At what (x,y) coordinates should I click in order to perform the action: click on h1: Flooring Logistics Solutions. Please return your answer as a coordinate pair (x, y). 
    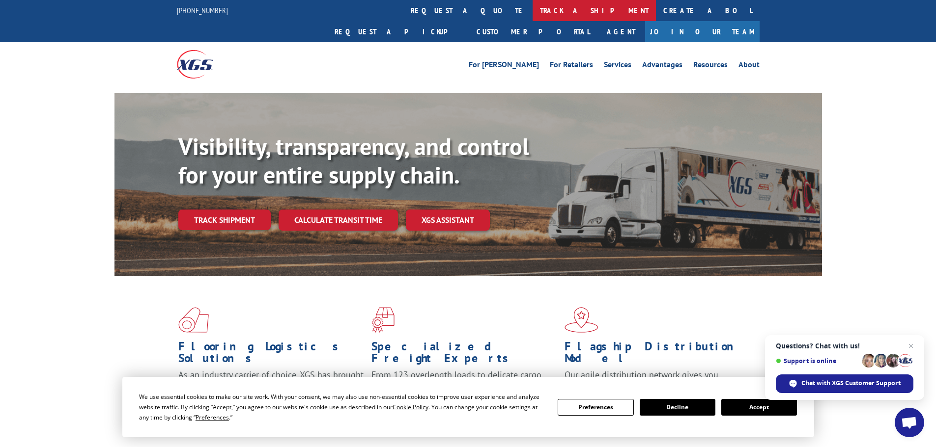
    Looking at the image, I should click on (271, 355).